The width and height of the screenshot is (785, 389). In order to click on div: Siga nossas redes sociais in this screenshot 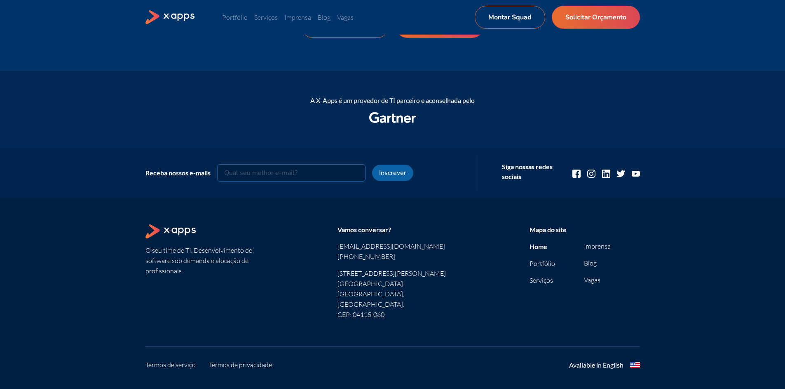, I will do `click(530, 172)`.